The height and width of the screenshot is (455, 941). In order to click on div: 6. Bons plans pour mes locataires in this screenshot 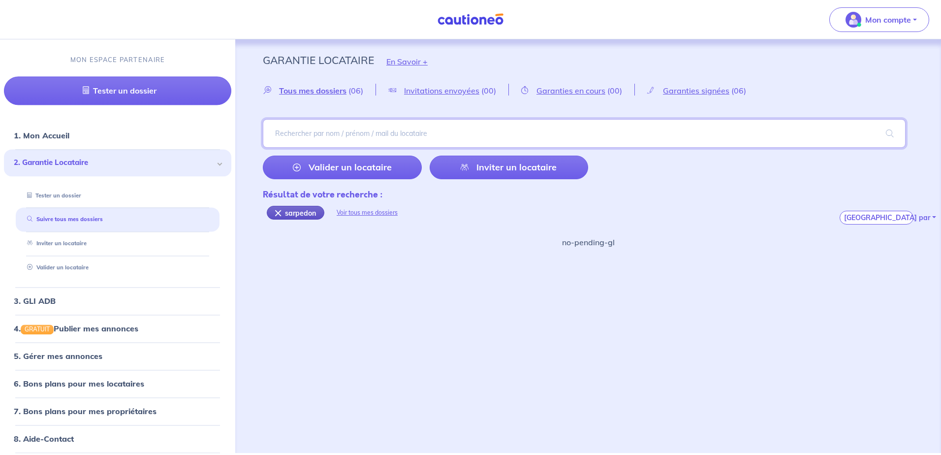, I will do `click(118, 383)`.